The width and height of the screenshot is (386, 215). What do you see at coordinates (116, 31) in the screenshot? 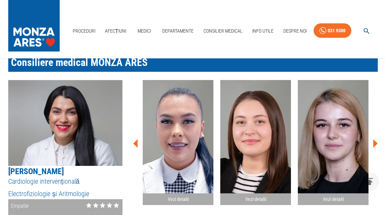
I see `a: Afecțiuni` at bounding box center [116, 31].